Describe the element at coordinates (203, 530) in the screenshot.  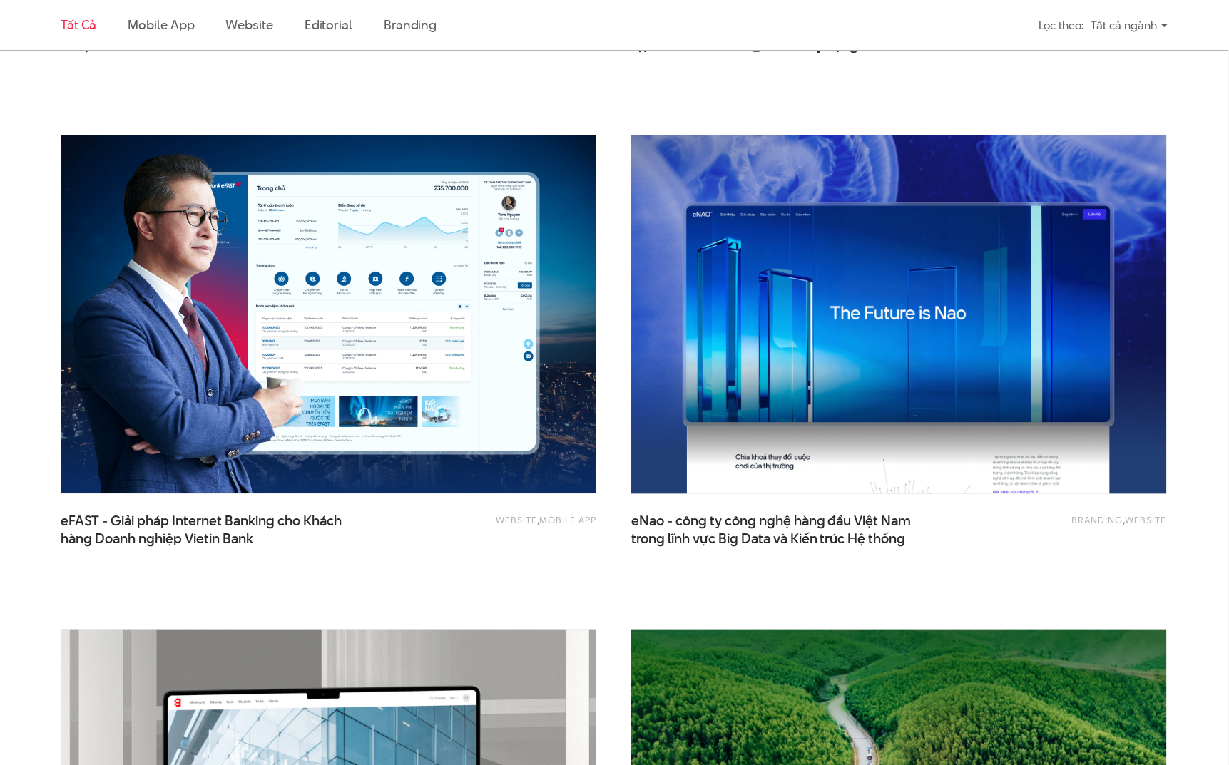
I see `a: eFAST - Giải pháp Internet Banking cho Kháchhàng Doanh nghiệp Vietin Bank` at that location.